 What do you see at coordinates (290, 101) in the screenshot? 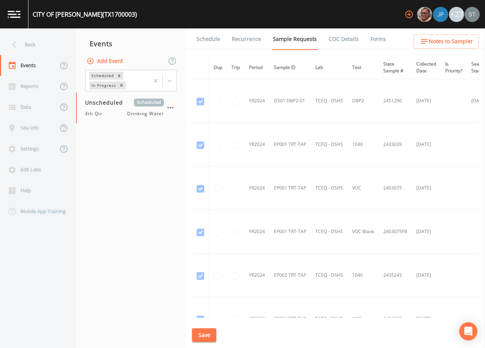
I see `td: DS01 DBP2-01` at bounding box center [290, 101].